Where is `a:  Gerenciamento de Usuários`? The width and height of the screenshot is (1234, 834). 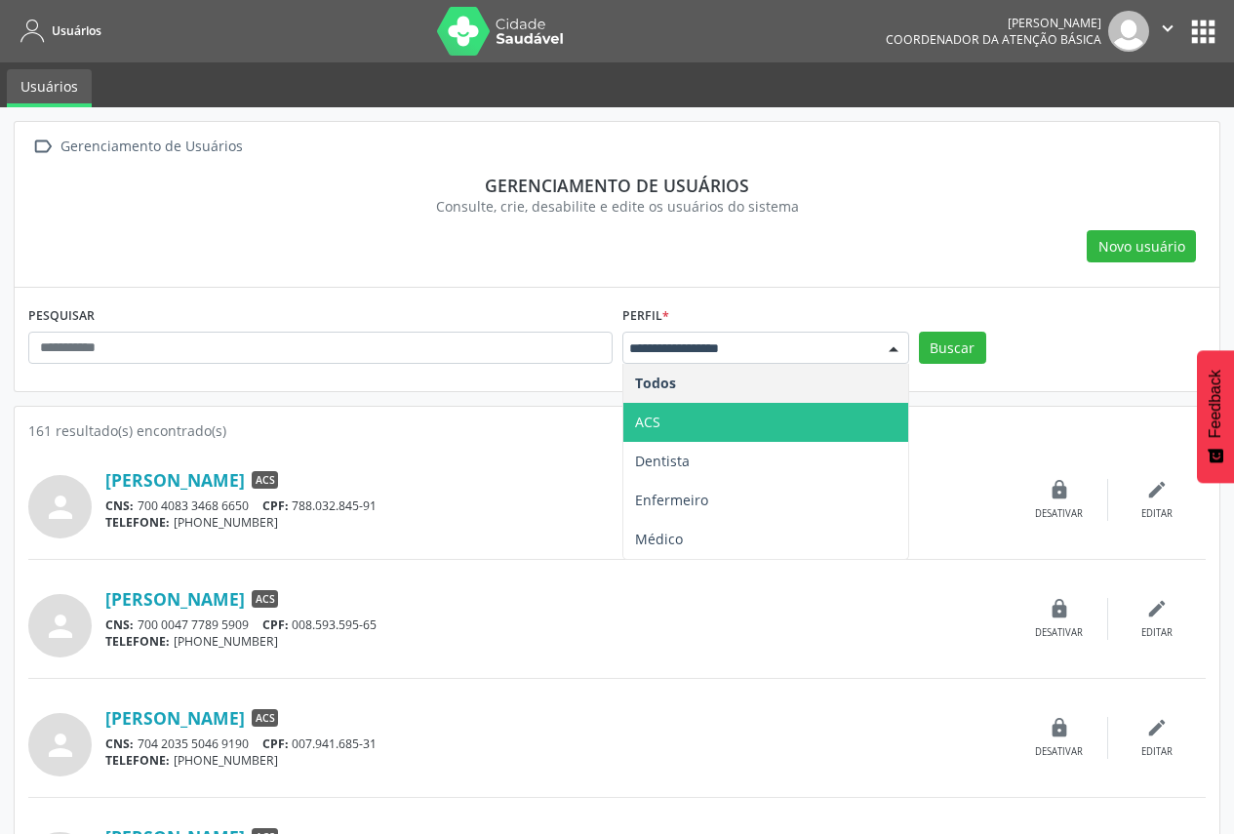 a:  Gerenciamento de Usuários is located at coordinates (137, 146).